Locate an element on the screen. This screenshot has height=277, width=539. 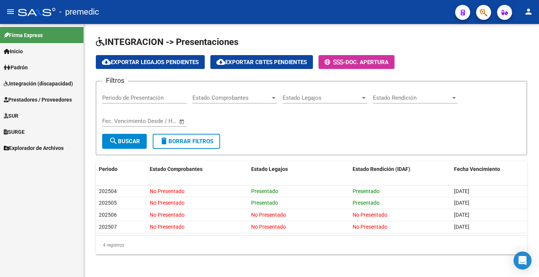
span: Explorador de Archivos is located at coordinates (34, 148).